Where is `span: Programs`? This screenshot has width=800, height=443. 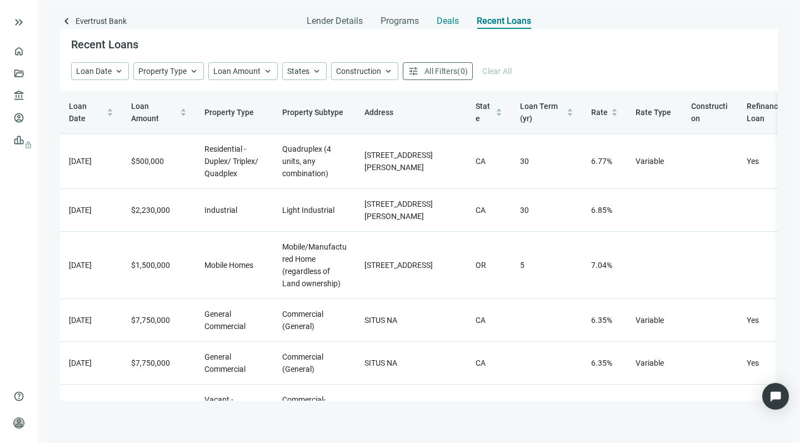
span: Programs is located at coordinates (399, 21).